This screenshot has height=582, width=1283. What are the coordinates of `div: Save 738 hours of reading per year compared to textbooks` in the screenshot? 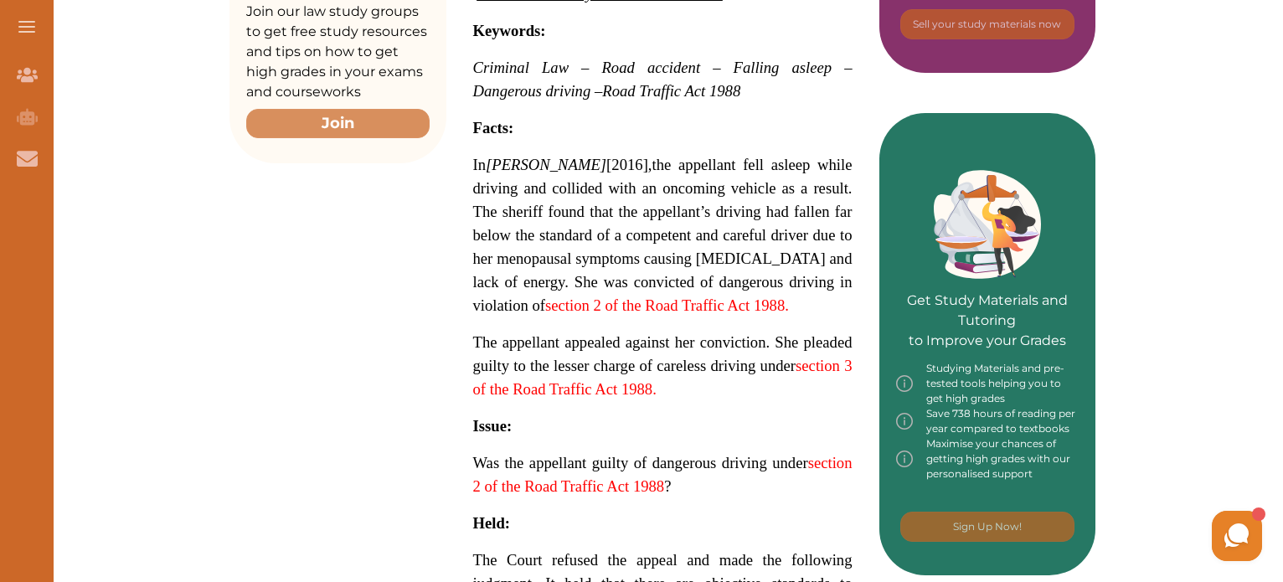 It's located at (988, 421).